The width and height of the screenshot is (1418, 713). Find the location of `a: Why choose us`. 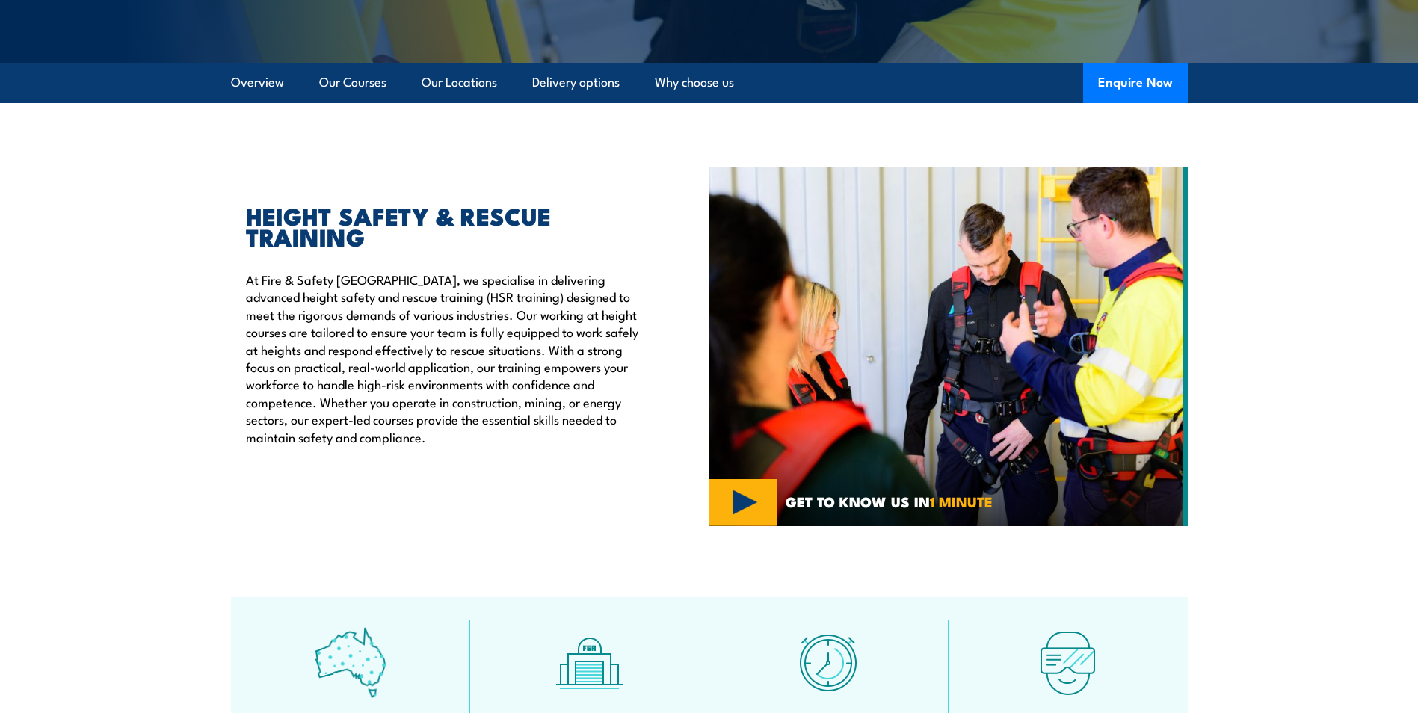

a: Why choose us is located at coordinates (694, 82).